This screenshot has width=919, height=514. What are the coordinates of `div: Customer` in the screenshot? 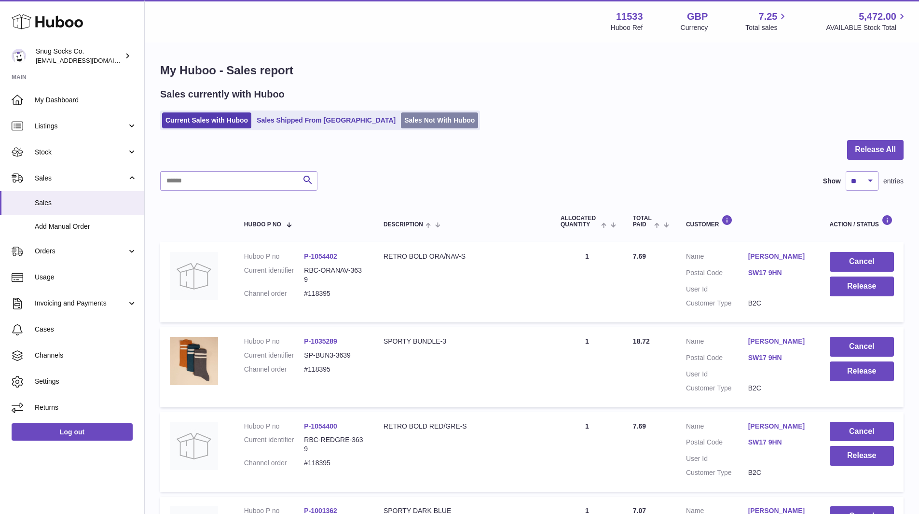 It's located at (748, 221).